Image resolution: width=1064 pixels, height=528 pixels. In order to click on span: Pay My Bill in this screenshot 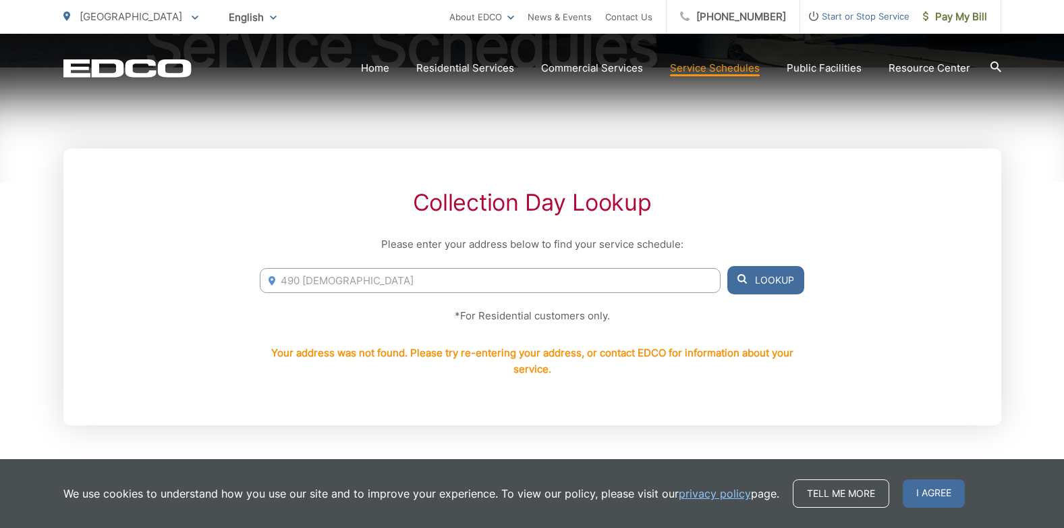, I will do `click(955, 17)`.